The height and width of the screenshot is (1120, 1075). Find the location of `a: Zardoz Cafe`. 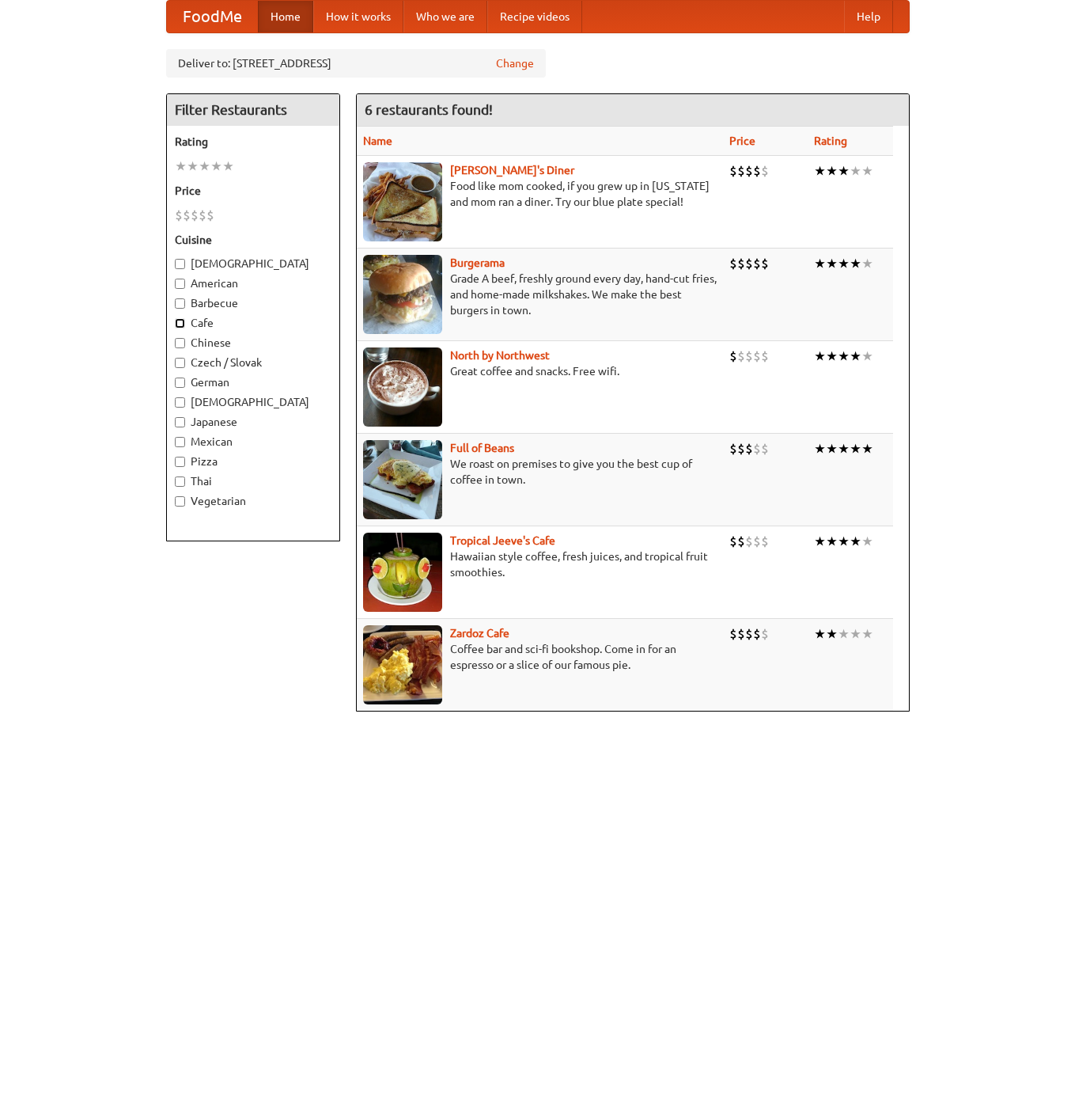

a: Zardoz Cafe is located at coordinates (479, 633).